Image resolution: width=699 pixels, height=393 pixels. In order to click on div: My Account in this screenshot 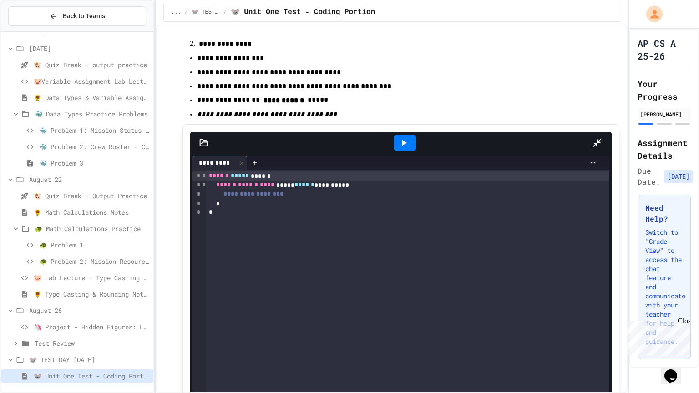, I will do `click(650, 14)`.